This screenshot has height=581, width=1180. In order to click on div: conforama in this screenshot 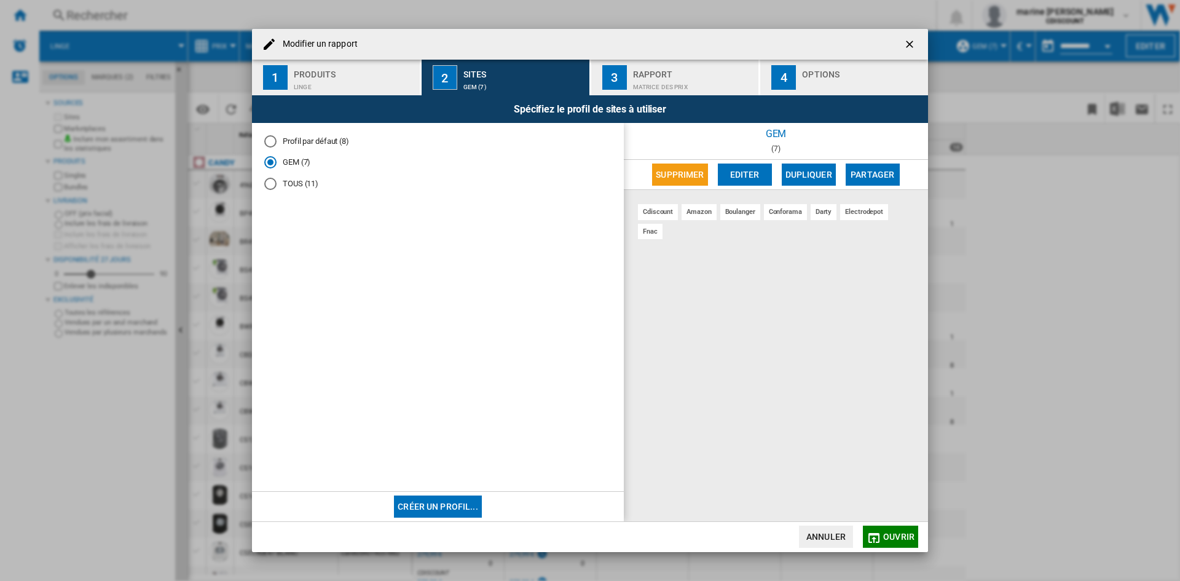, I will do `click(786, 211)`.